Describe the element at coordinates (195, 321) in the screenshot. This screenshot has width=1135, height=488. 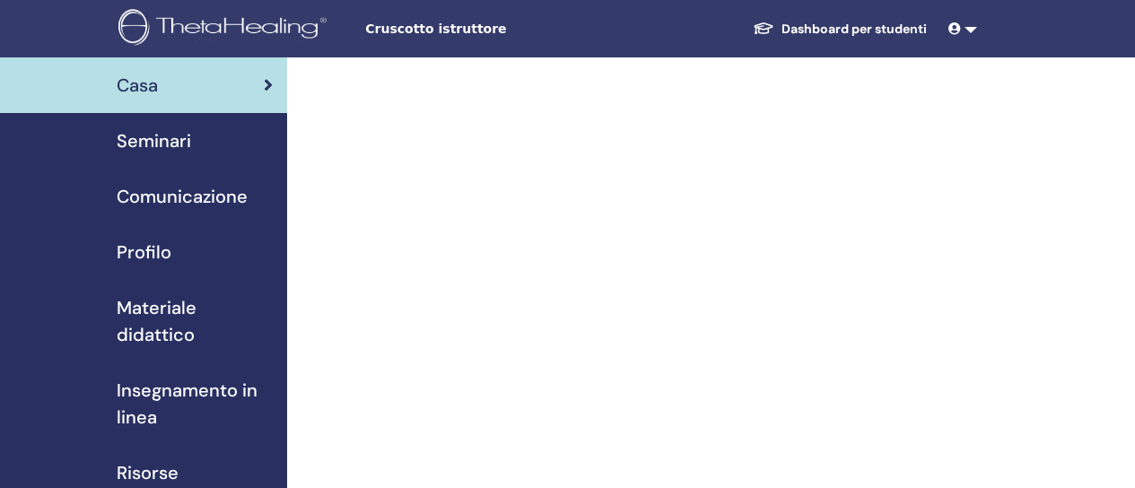
I see `span: Materiale didattico` at that location.